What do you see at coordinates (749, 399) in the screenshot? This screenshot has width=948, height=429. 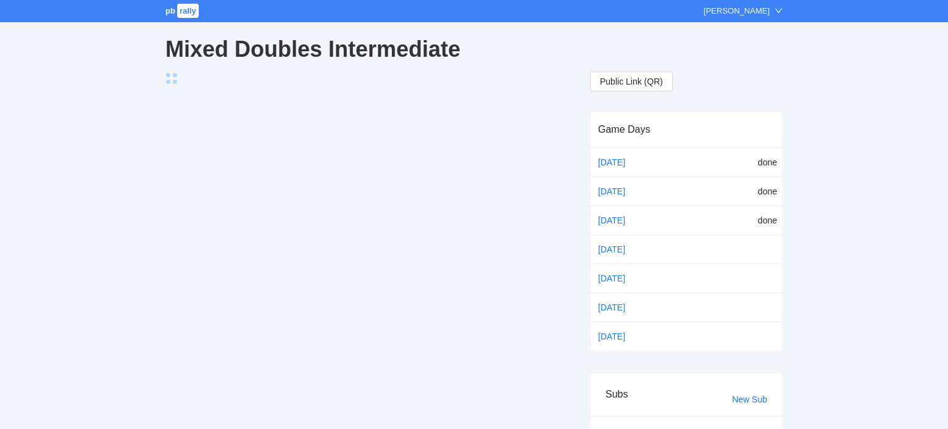 I see `a: New Sub` at bounding box center [749, 399].